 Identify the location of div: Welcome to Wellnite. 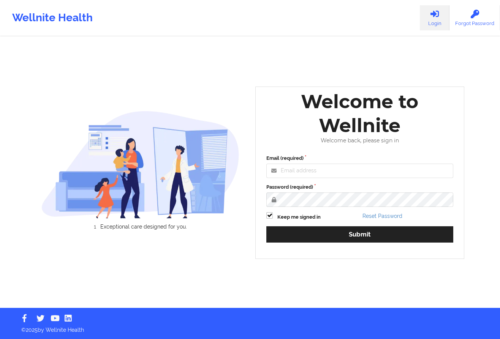
(359, 113).